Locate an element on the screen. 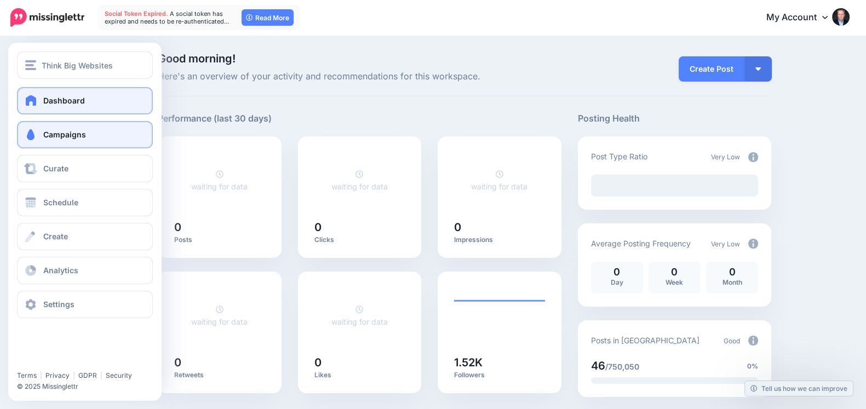 The height and width of the screenshot is (409, 866). a: Security is located at coordinates (119, 375).